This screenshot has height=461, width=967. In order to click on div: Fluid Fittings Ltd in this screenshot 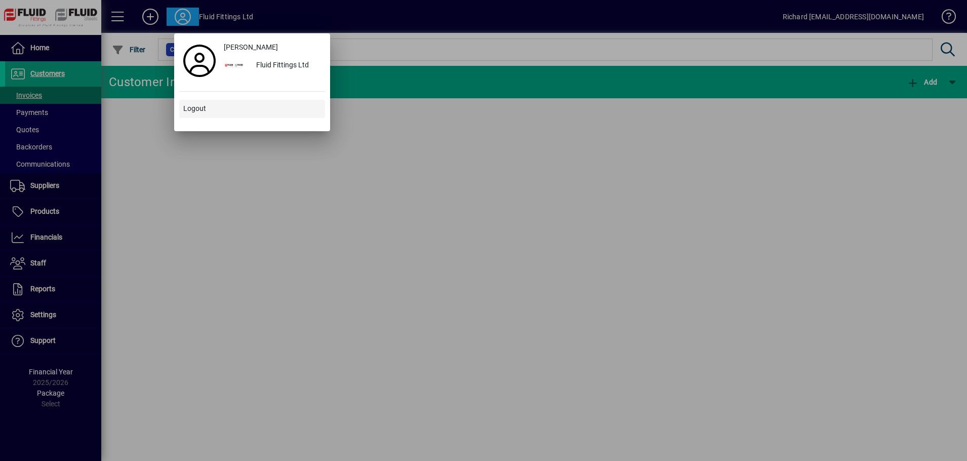, I will do `click(287, 66)`.